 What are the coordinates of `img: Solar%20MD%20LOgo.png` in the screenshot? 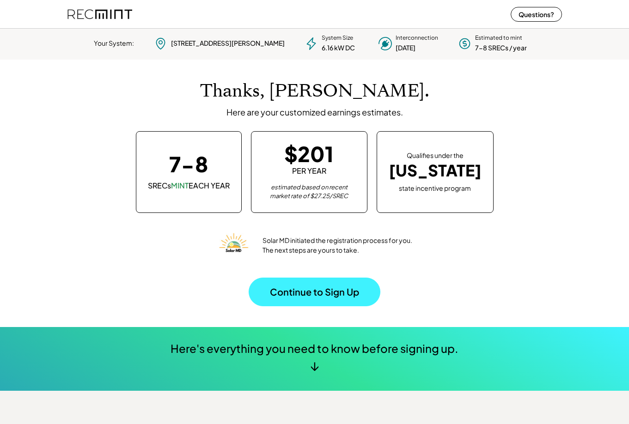 It's located at (235, 245).